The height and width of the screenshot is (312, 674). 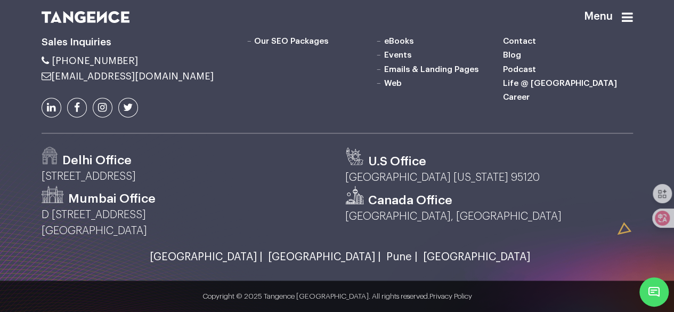 What do you see at coordinates (291, 41) in the screenshot?
I see `a: Our SEO Packages` at bounding box center [291, 41].